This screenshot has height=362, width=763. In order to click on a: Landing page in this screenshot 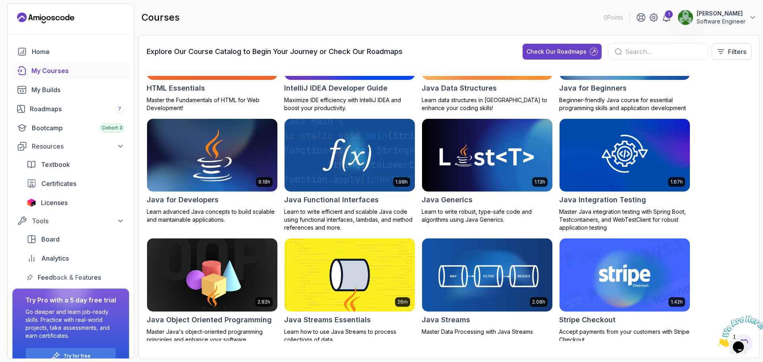, I will do `click(46, 18)`.